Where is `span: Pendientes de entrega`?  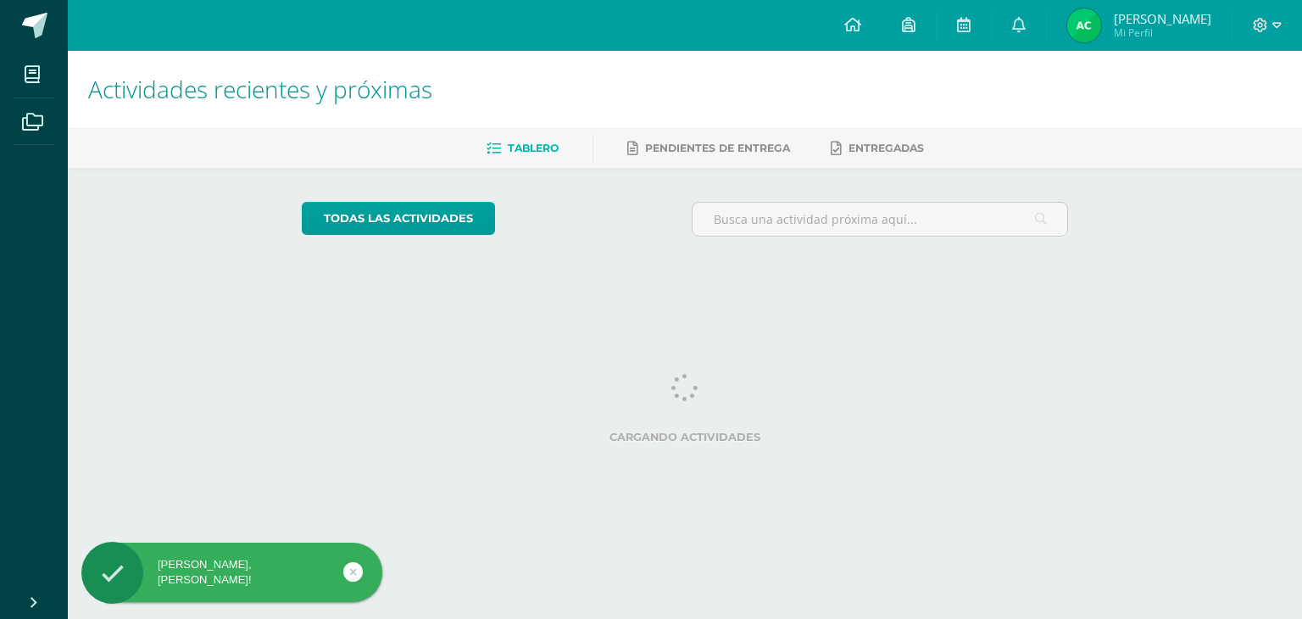
span: Pendientes de entrega is located at coordinates (717, 147).